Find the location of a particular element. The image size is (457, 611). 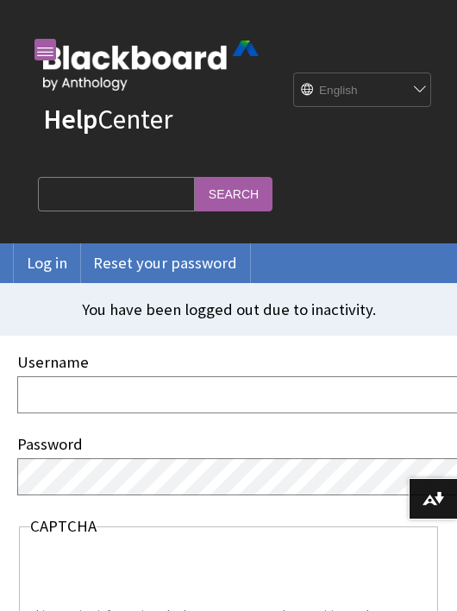

img: Blackboard by Anthology is located at coordinates (151, 66).